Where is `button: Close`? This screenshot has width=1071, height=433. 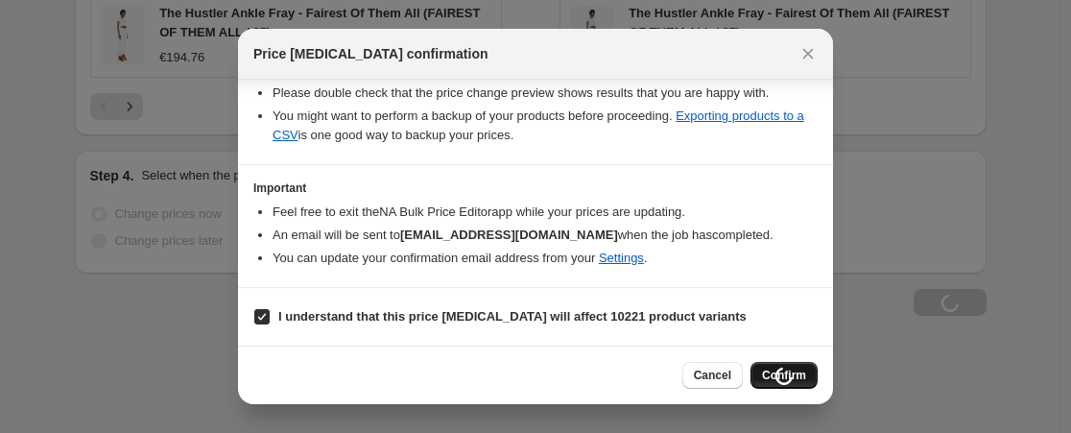 button: Close is located at coordinates (808, 54).